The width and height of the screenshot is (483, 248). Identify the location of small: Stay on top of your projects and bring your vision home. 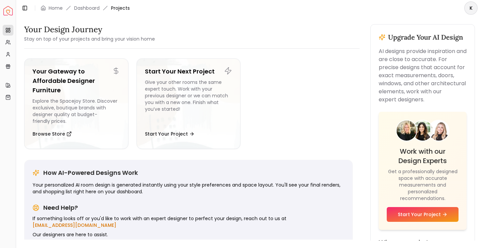
(90, 39).